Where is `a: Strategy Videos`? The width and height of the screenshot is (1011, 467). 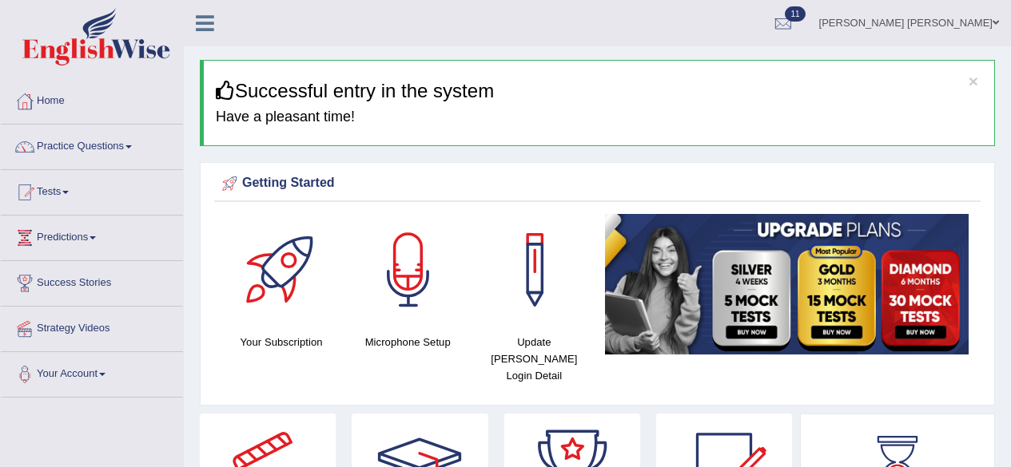
a: Strategy Videos is located at coordinates (92, 327).